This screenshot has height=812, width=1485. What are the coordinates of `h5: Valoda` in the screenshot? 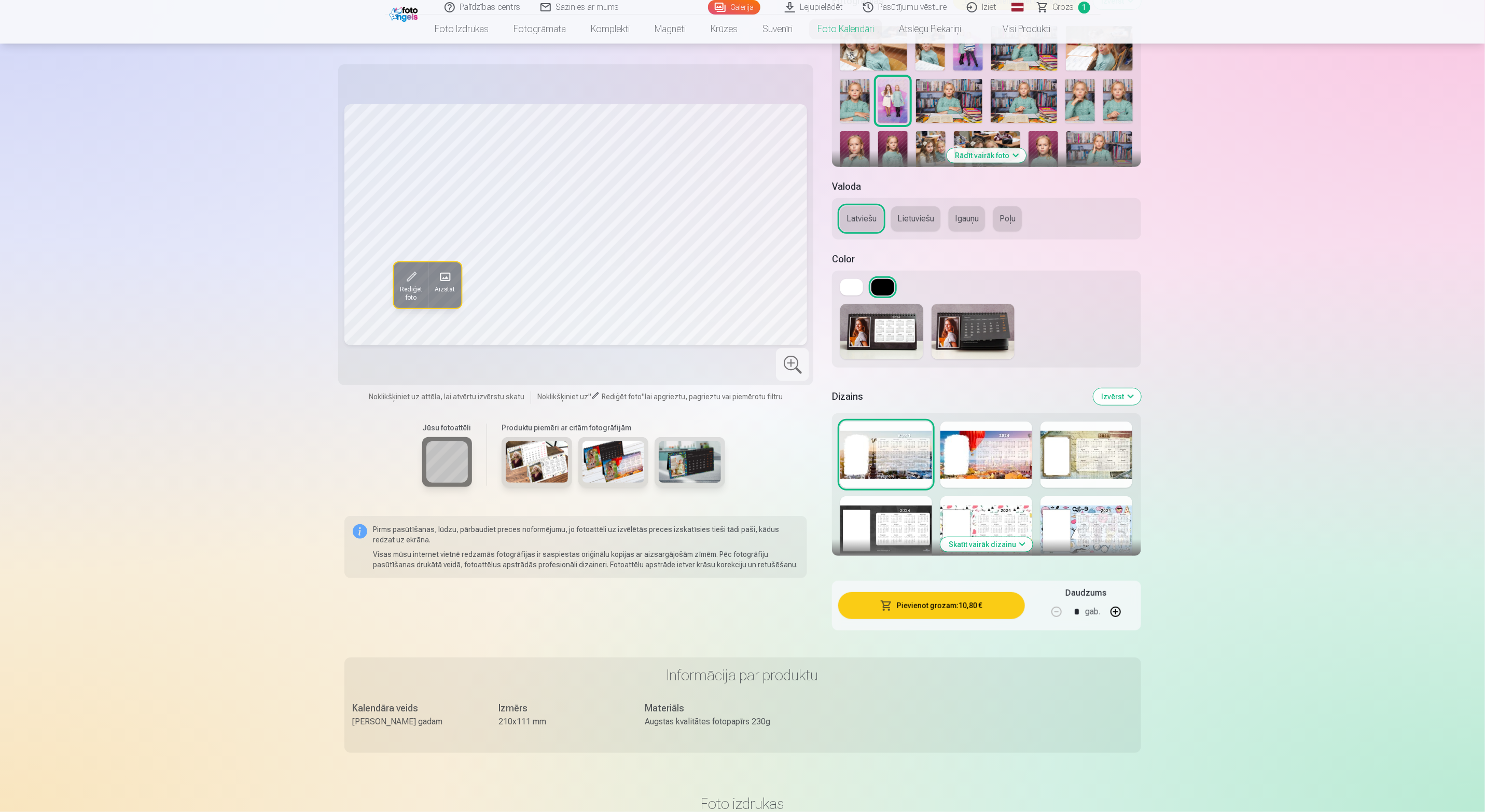 It's located at (986, 187).